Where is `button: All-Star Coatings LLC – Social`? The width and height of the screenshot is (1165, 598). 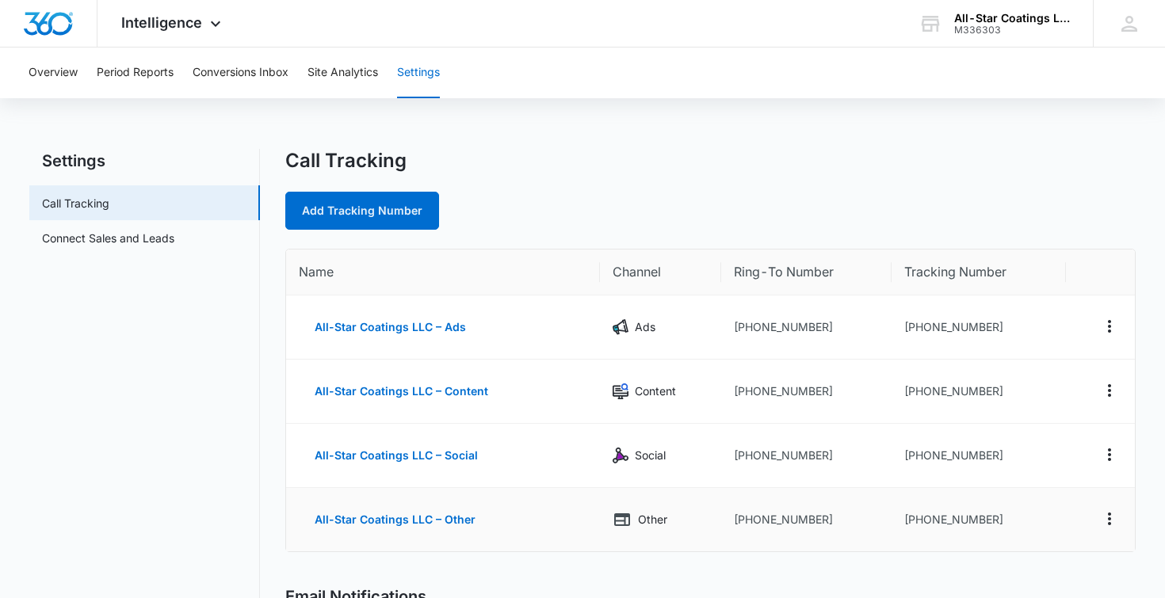 button: All-Star Coatings LLC – Social is located at coordinates (396, 456).